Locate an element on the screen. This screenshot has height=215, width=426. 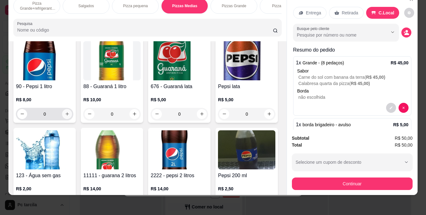
p: Pizza Família is located at coordinates (283, 6).